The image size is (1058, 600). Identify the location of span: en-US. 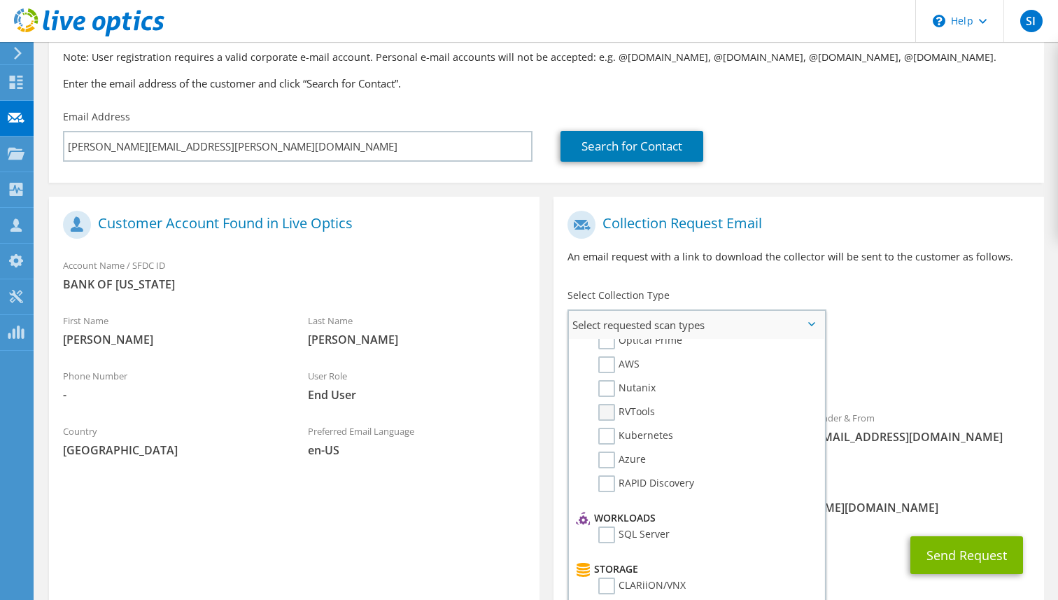
(416, 450).